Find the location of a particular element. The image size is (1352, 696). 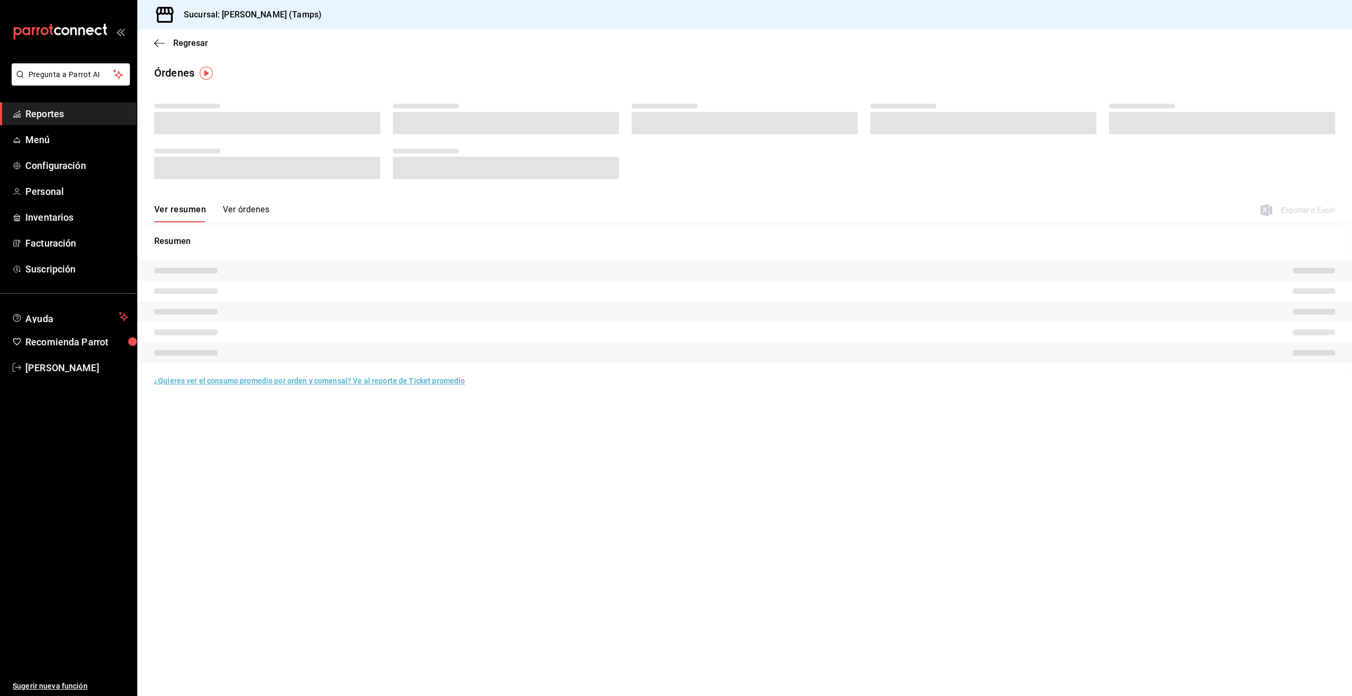

span: Sugerir nueva función is located at coordinates (70, 686).